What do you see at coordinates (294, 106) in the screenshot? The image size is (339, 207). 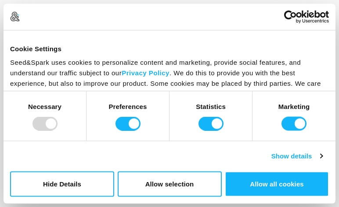 I see `strong: Marketing` at bounding box center [294, 106].